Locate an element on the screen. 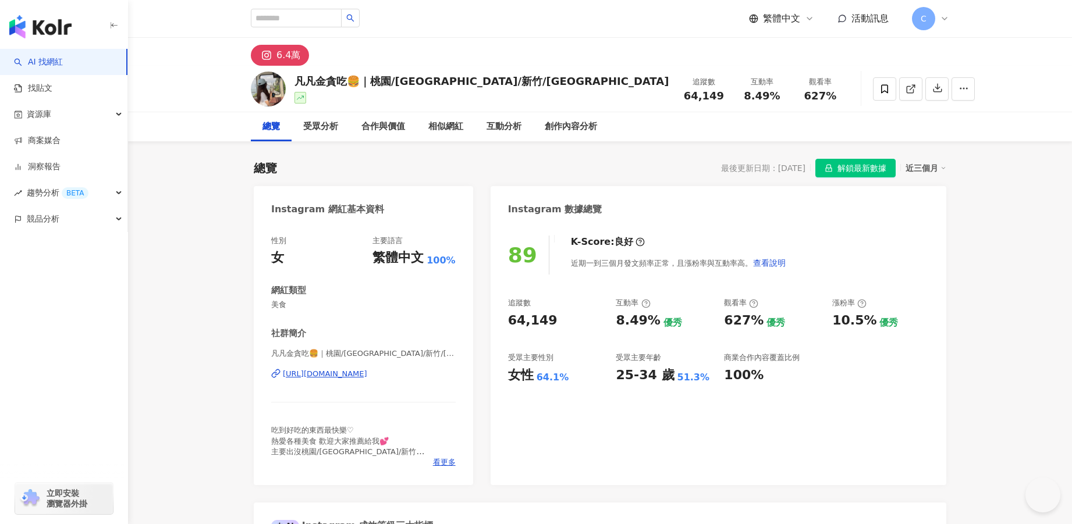  div: 女 is located at coordinates (278, 258).